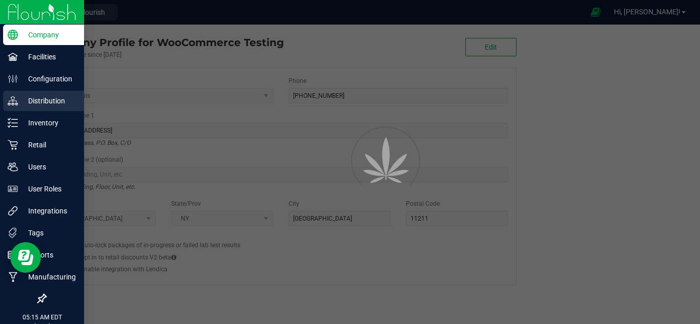 The height and width of the screenshot is (324, 700). Describe the element at coordinates (13, 57) in the screenshot. I see `inline-svg: Facilities` at that location.